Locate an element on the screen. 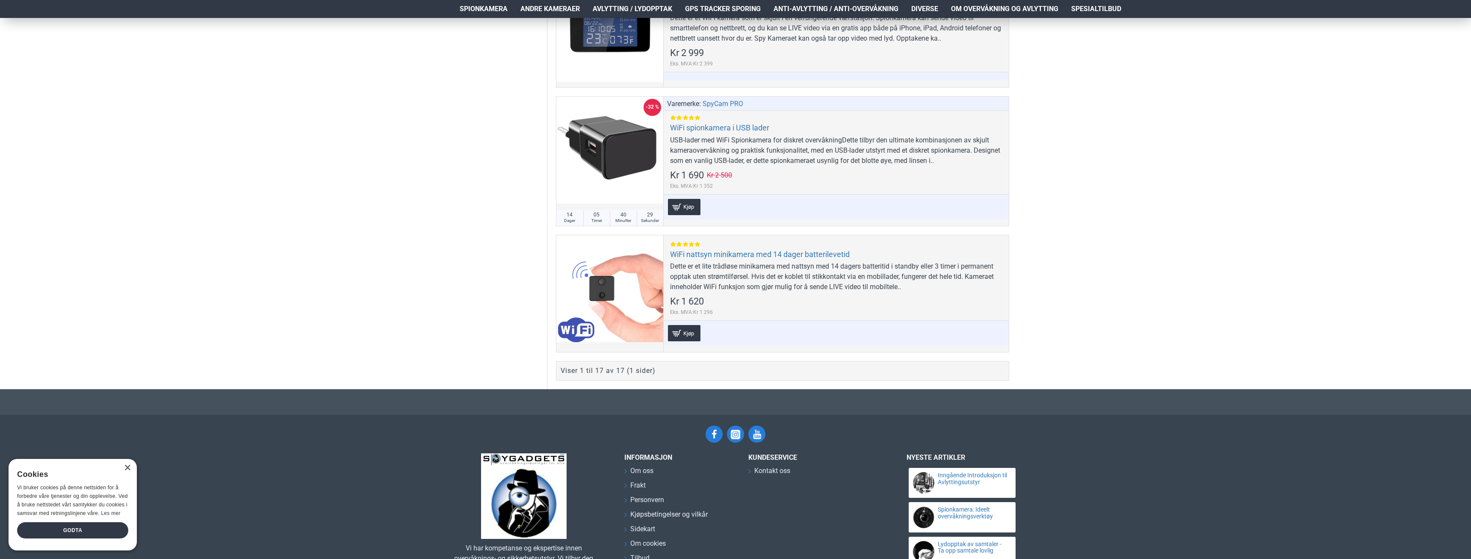 This screenshot has width=1471, height=559. div: Viser 1 til 17 av 17 (1 sider) is located at coordinates (608, 371).